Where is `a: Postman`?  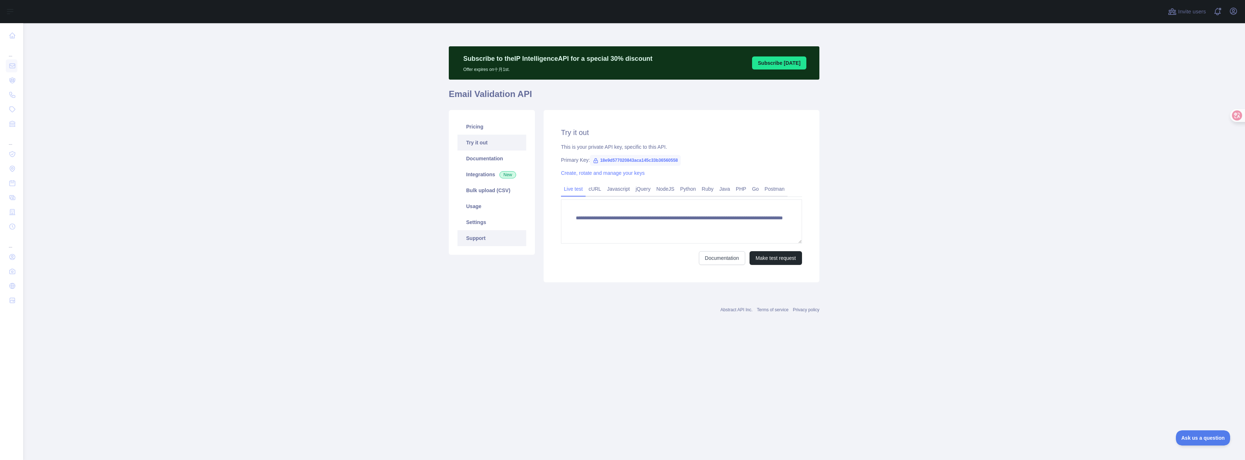
a: Postman is located at coordinates (775, 189).